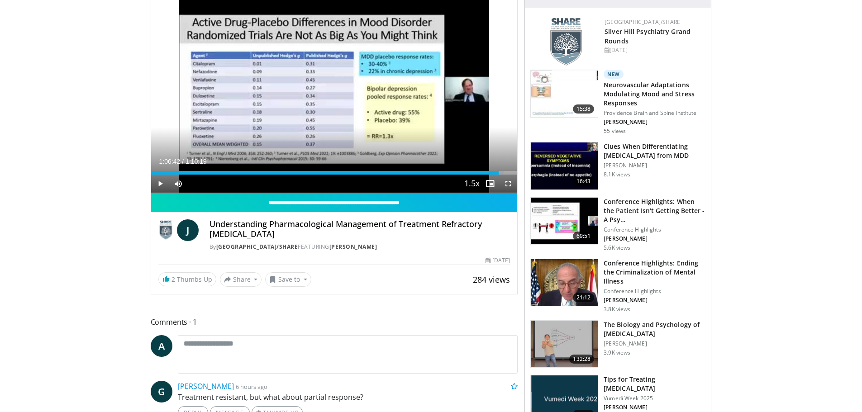 The image size is (862, 412). Describe the element at coordinates (618, 102) in the screenshot. I see `a: 15:38 New Neurovascular Adaptations Modulating Mood and Stress Responses Providence Brain and Spi...` at that location.